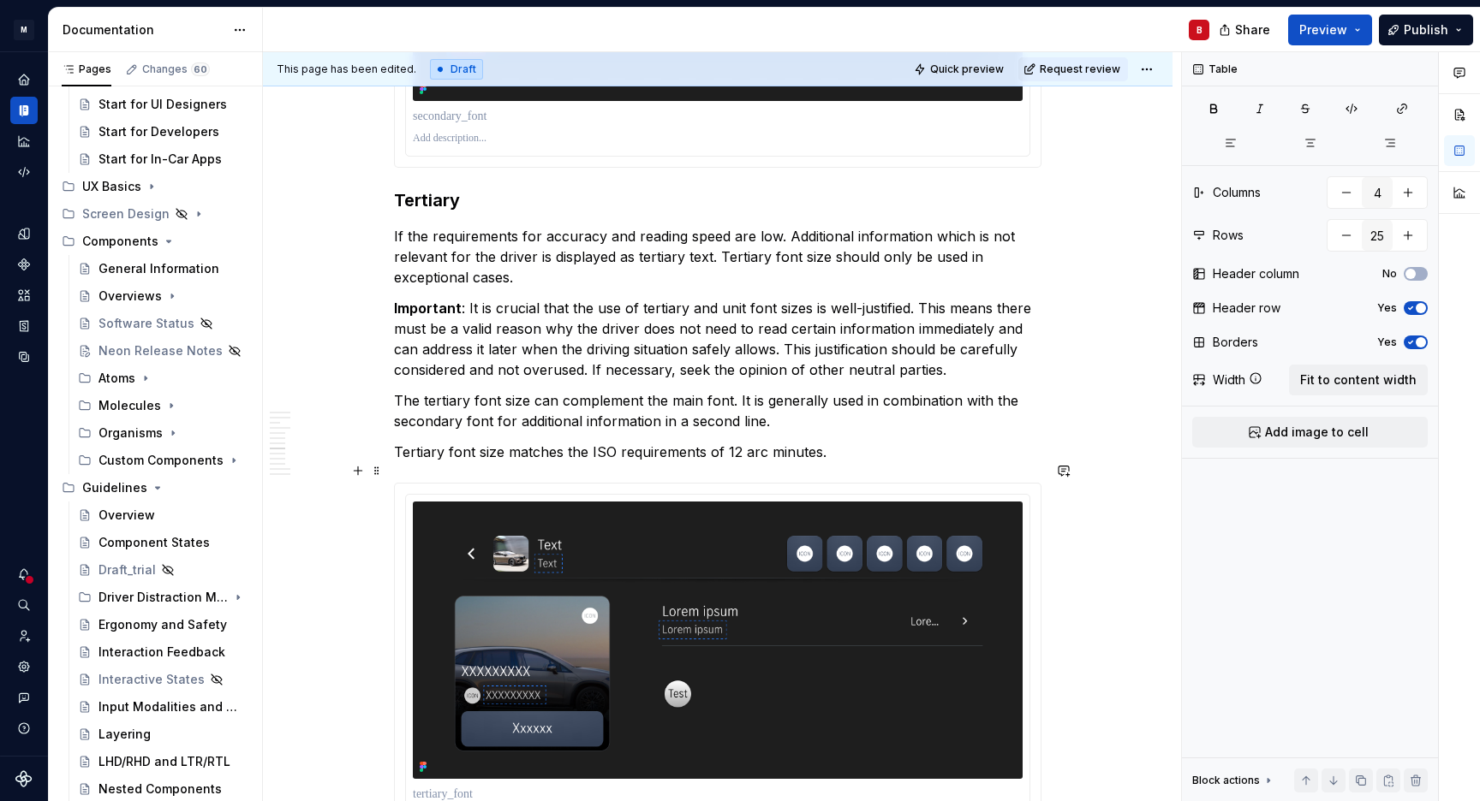 The image size is (1480, 801). I want to click on div: Home, so click(24, 80).